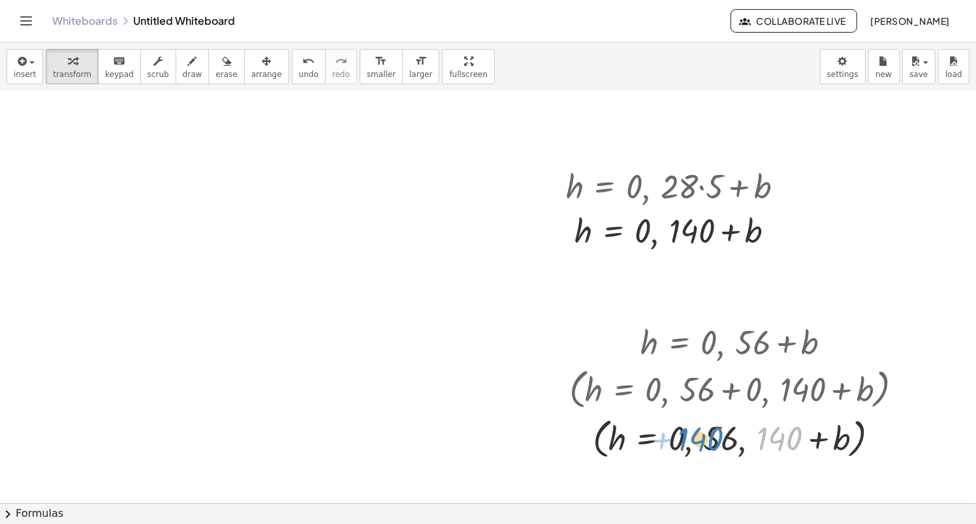 The height and width of the screenshot is (524, 976). I want to click on i: keyboard, so click(119, 61).